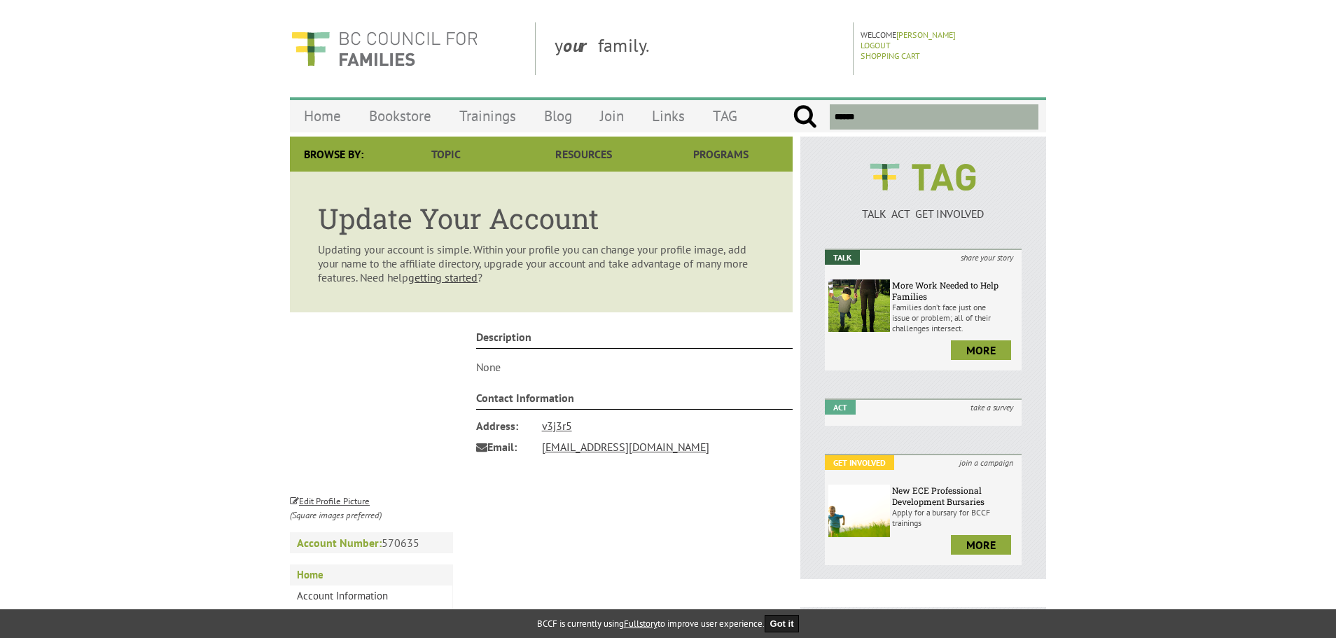 Image resolution: width=1336 pixels, height=638 pixels. What do you see at coordinates (504, 426) in the screenshot?
I see `span: Address` at bounding box center [504, 426].